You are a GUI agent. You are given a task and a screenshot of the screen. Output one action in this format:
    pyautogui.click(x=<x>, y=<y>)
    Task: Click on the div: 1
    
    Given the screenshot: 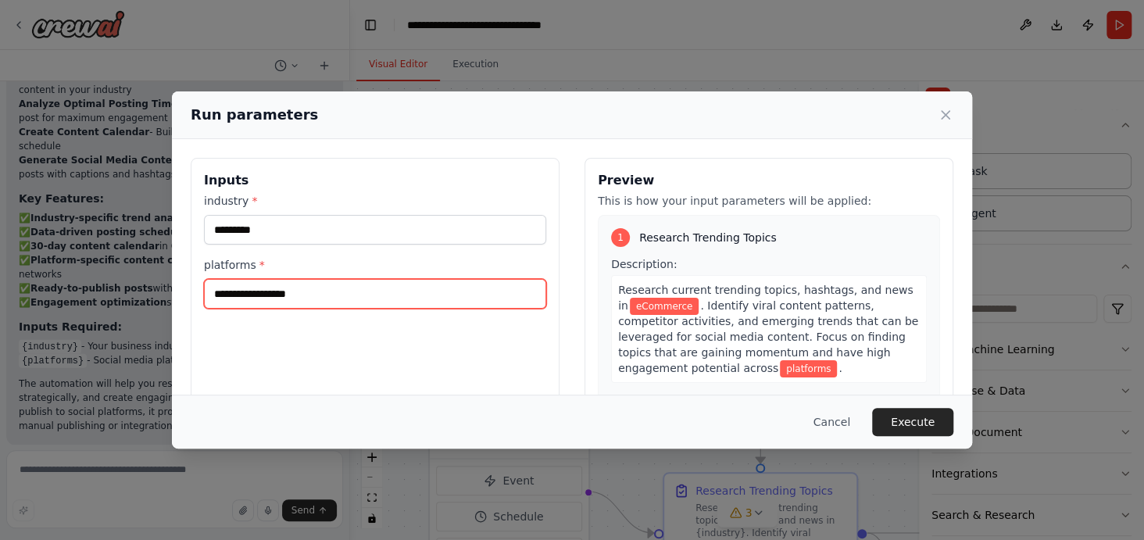 What is the action you would take?
    pyautogui.click(x=620, y=237)
    